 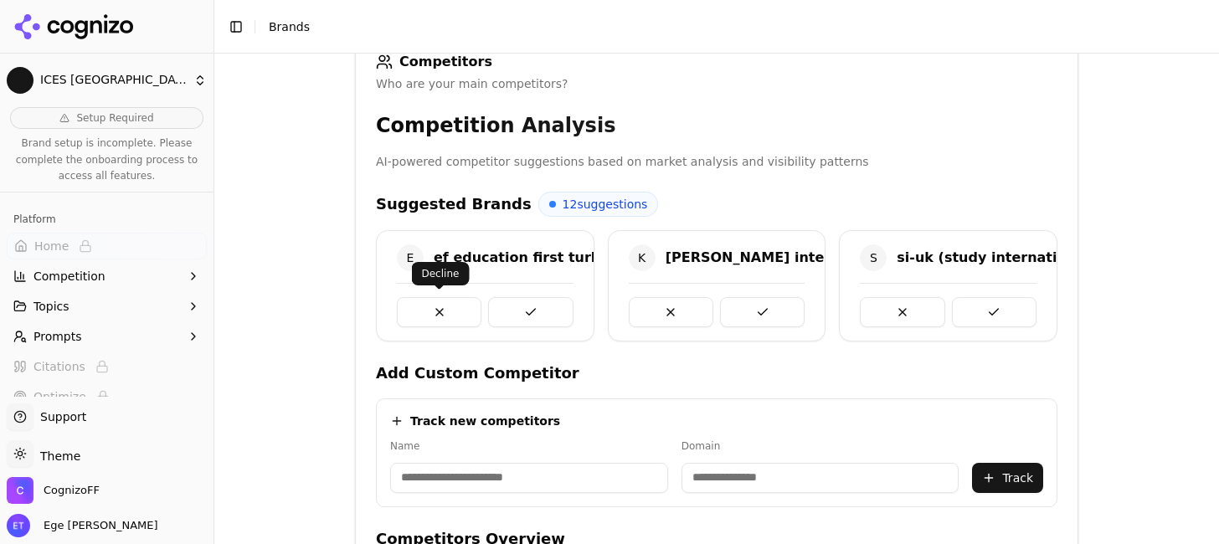 What do you see at coordinates (82, 526) in the screenshot?
I see `button: Open user button` at bounding box center [82, 526].